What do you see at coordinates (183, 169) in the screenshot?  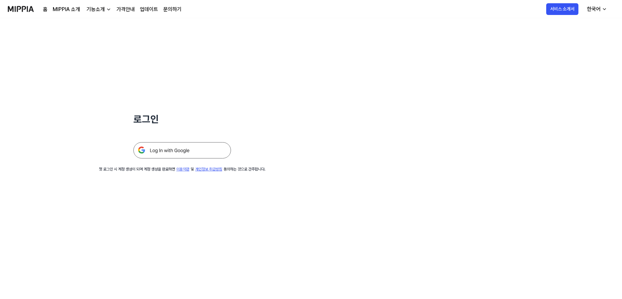 I see `a: 이용약관` at bounding box center [183, 169].